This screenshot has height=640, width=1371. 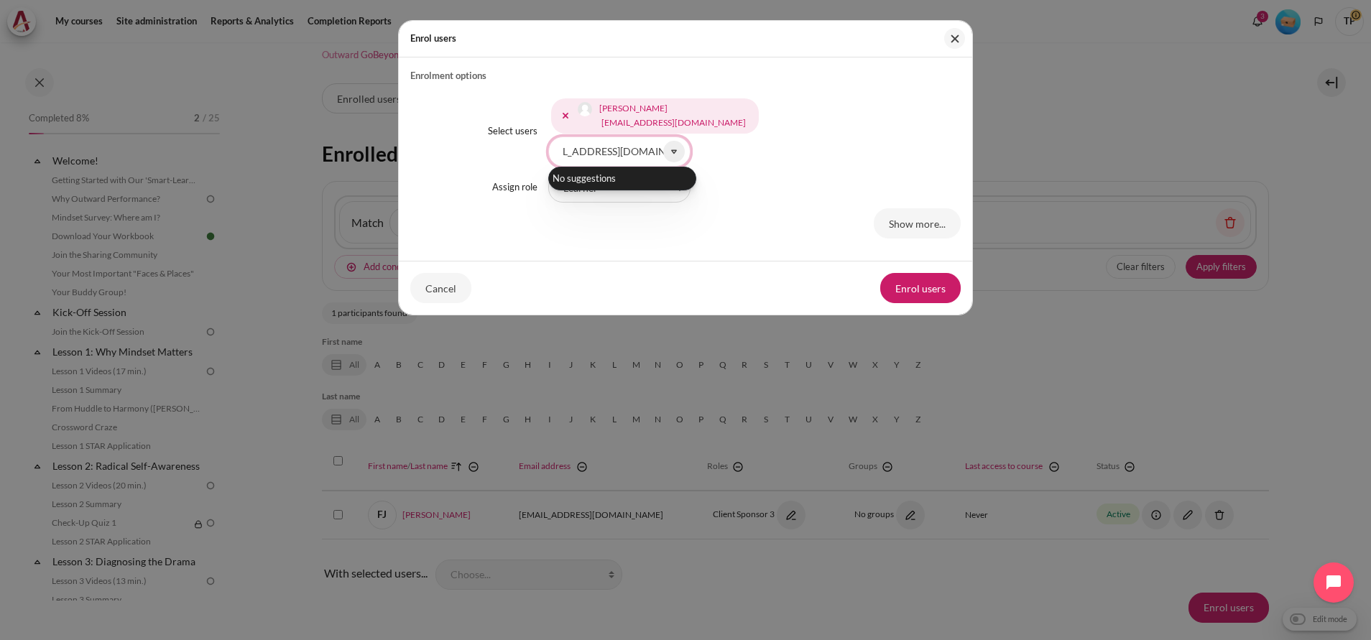 I want to click on button: Close, so click(x=954, y=38).